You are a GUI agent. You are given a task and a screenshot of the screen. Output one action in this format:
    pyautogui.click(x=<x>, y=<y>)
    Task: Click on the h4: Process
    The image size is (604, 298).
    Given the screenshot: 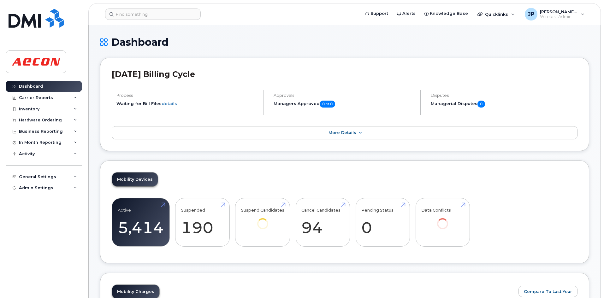 What is the action you would take?
    pyautogui.click(x=187, y=95)
    